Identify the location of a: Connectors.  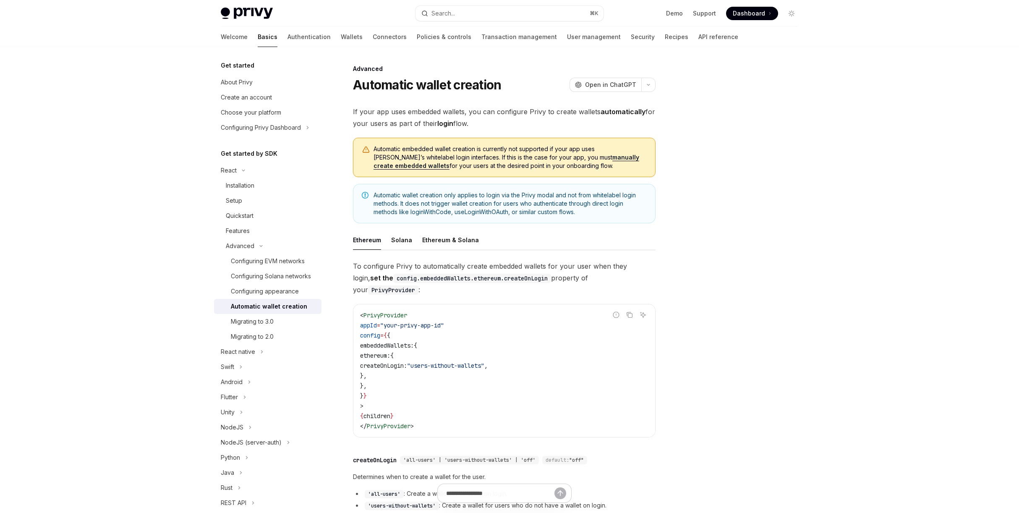
(390, 37).